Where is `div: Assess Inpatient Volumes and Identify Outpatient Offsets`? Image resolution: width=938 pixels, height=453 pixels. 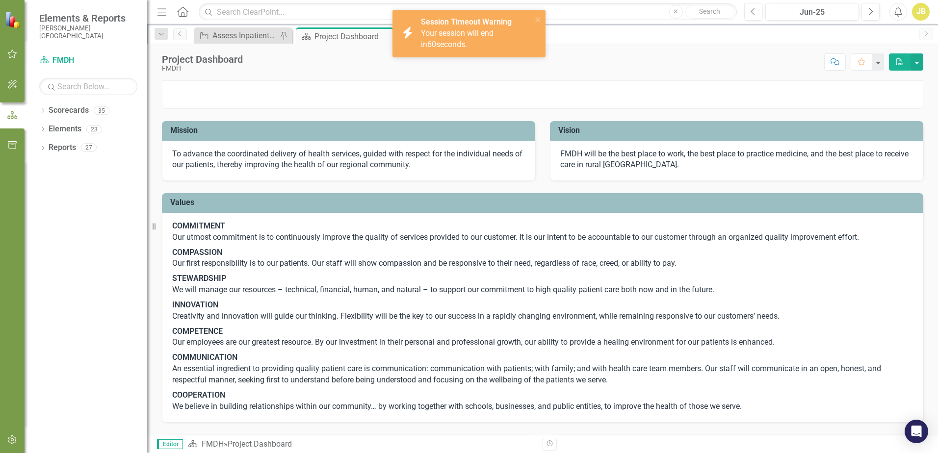 div: Assess Inpatient Volumes and Identify Outpatient Offsets is located at coordinates (245, 35).